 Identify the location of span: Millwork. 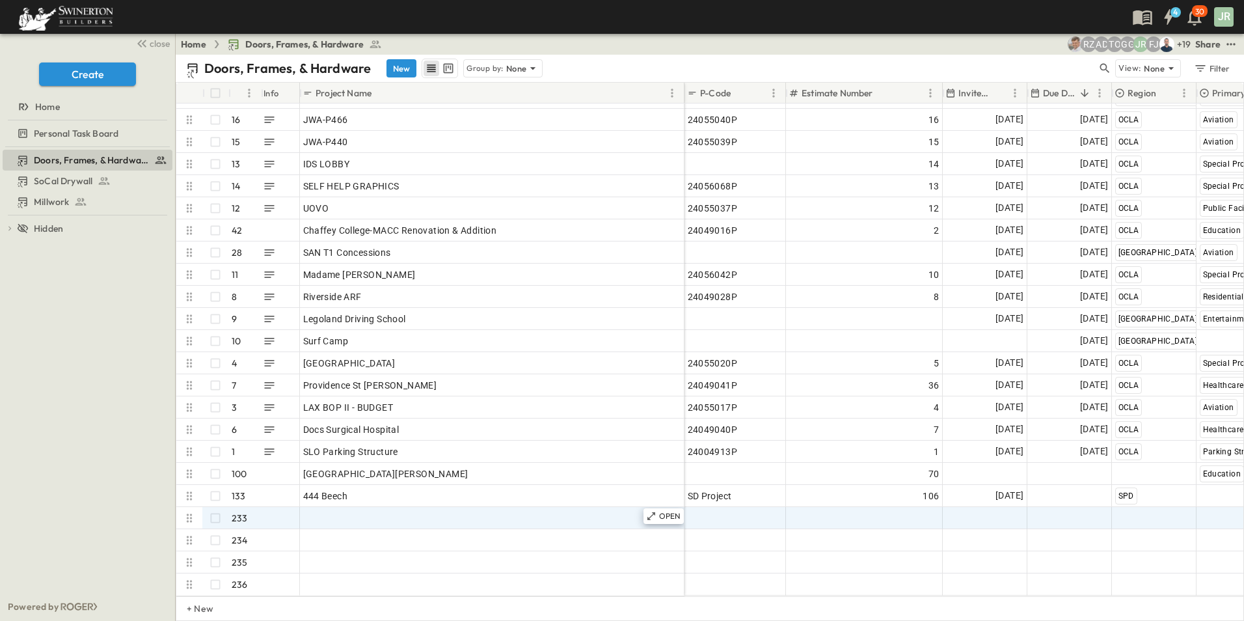
(51, 202).